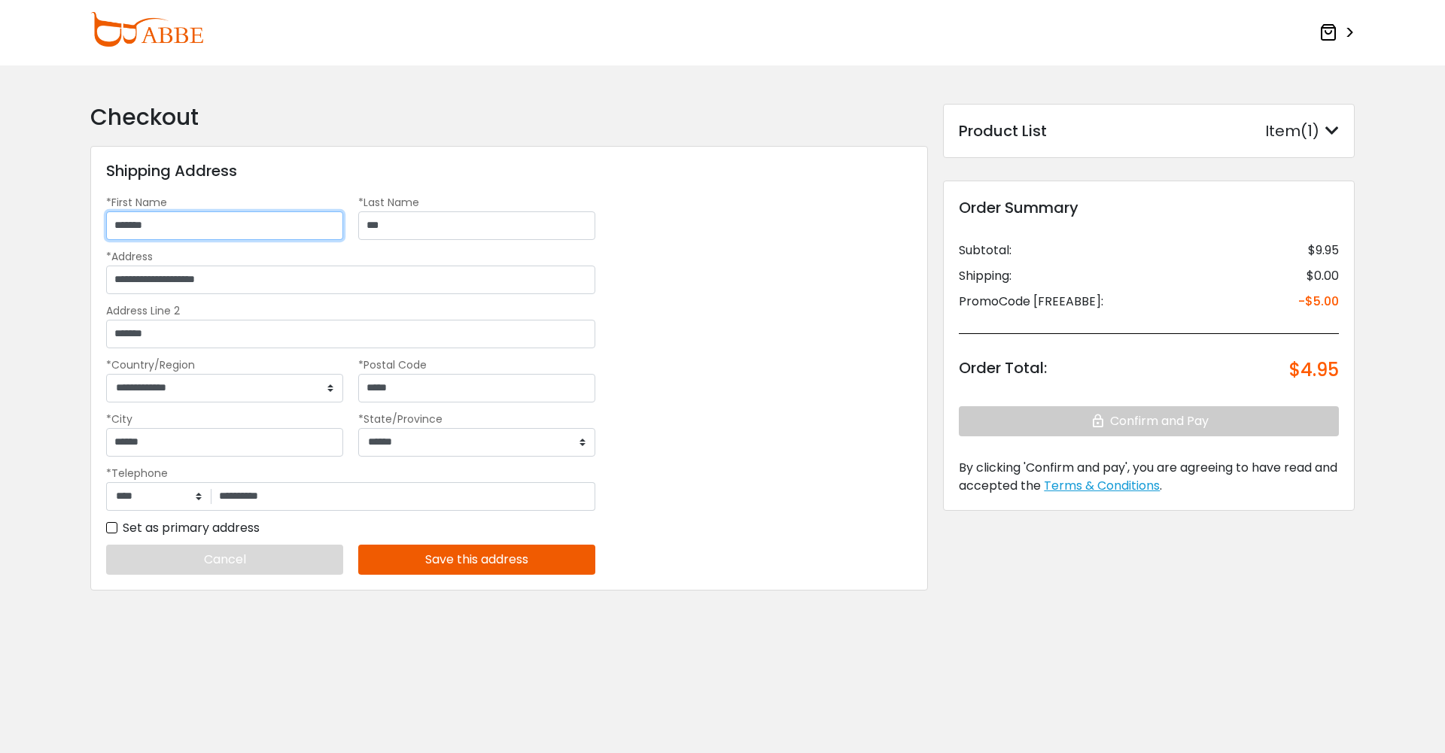 The height and width of the screenshot is (753, 1445). What do you see at coordinates (136, 202) in the screenshot?
I see `label: *First Name` at bounding box center [136, 202].